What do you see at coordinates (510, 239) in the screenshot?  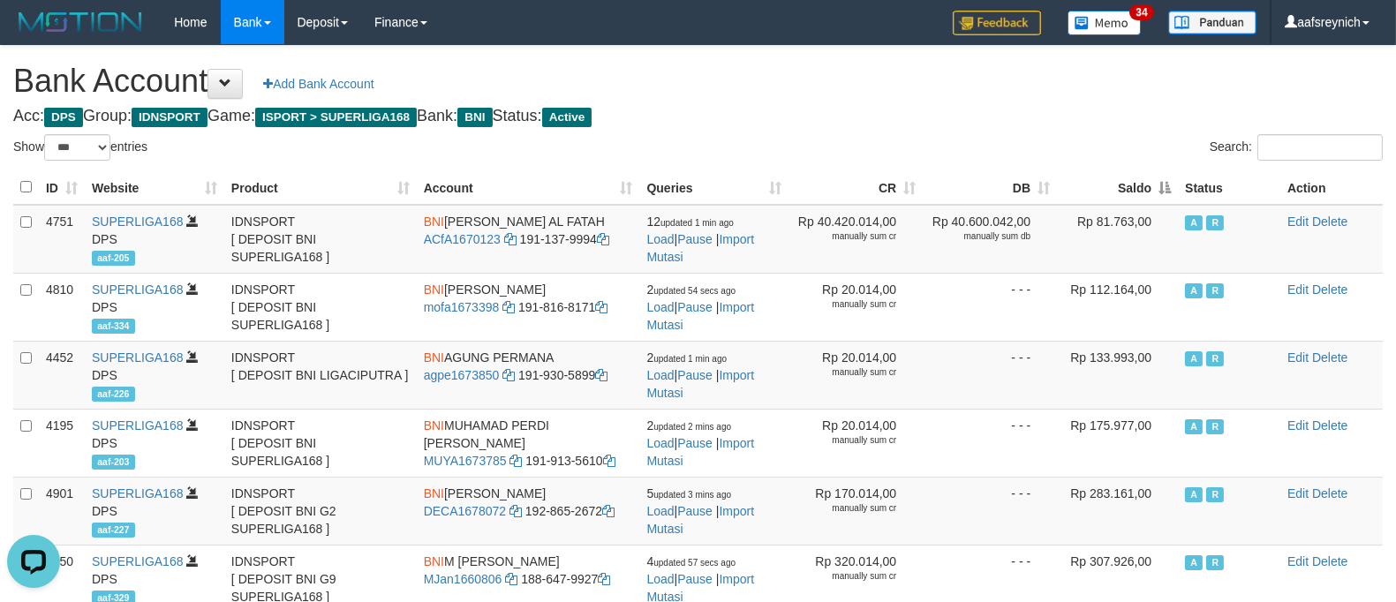 I see `a: Copy ACfA1670123 to clipboard` at bounding box center [510, 239].